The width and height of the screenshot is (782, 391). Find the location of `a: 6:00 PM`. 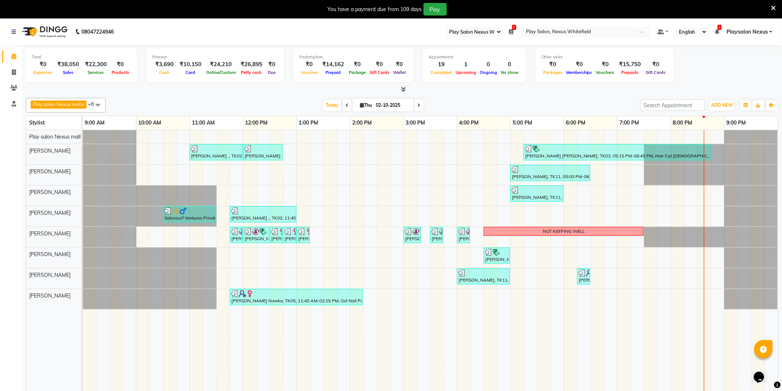

a: 6:00 PM is located at coordinates (576, 123).